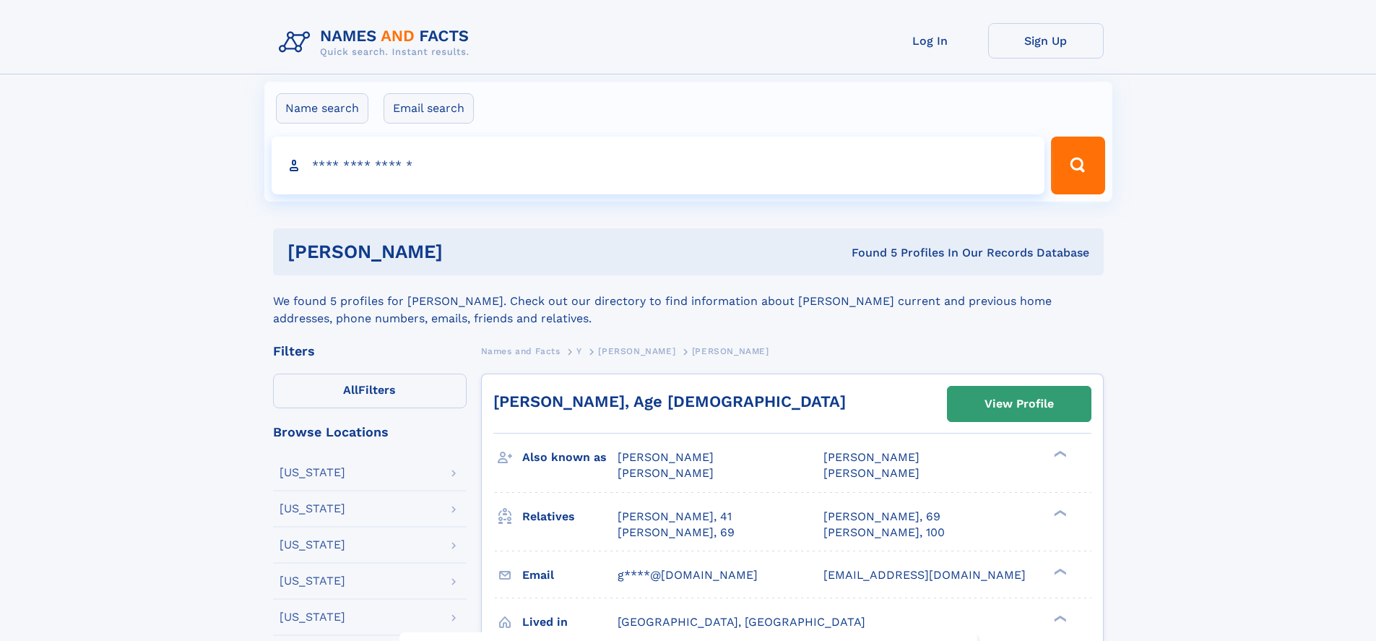 Image resolution: width=1376 pixels, height=641 pixels. What do you see at coordinates (1020, 404) in the screenshot?
I see `a: View Profile` at bounding box center [1020, 404].